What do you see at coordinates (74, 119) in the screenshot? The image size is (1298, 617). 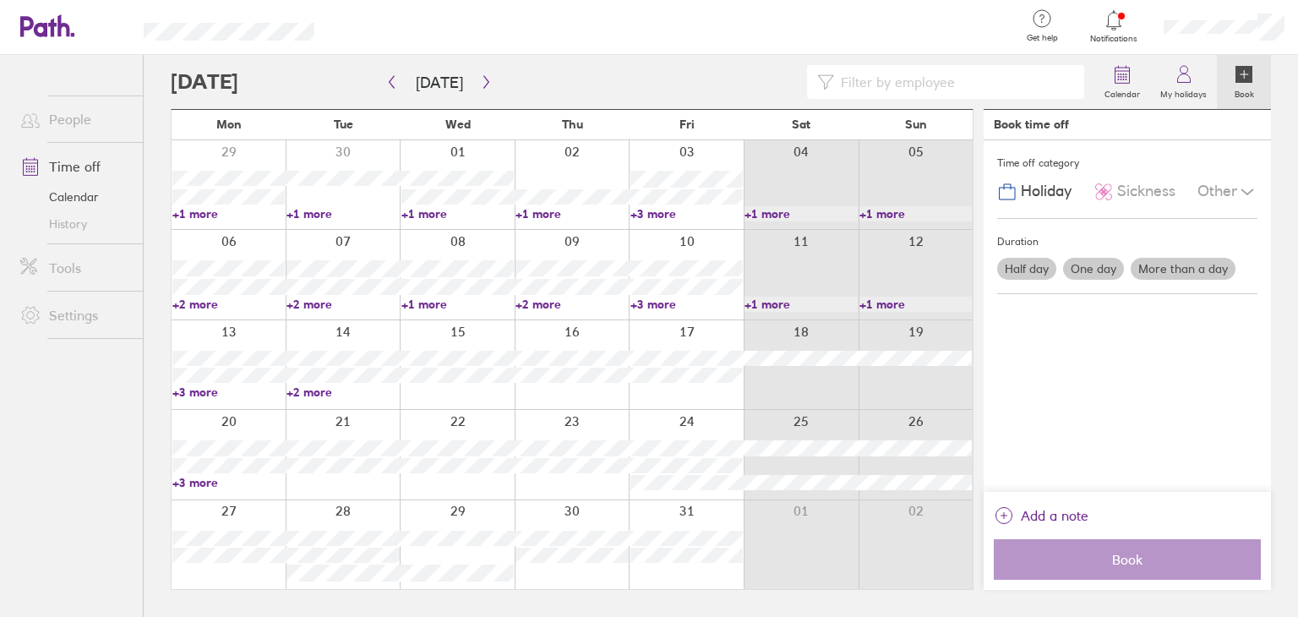 I see `a: People` at bounding box center [74, 119].